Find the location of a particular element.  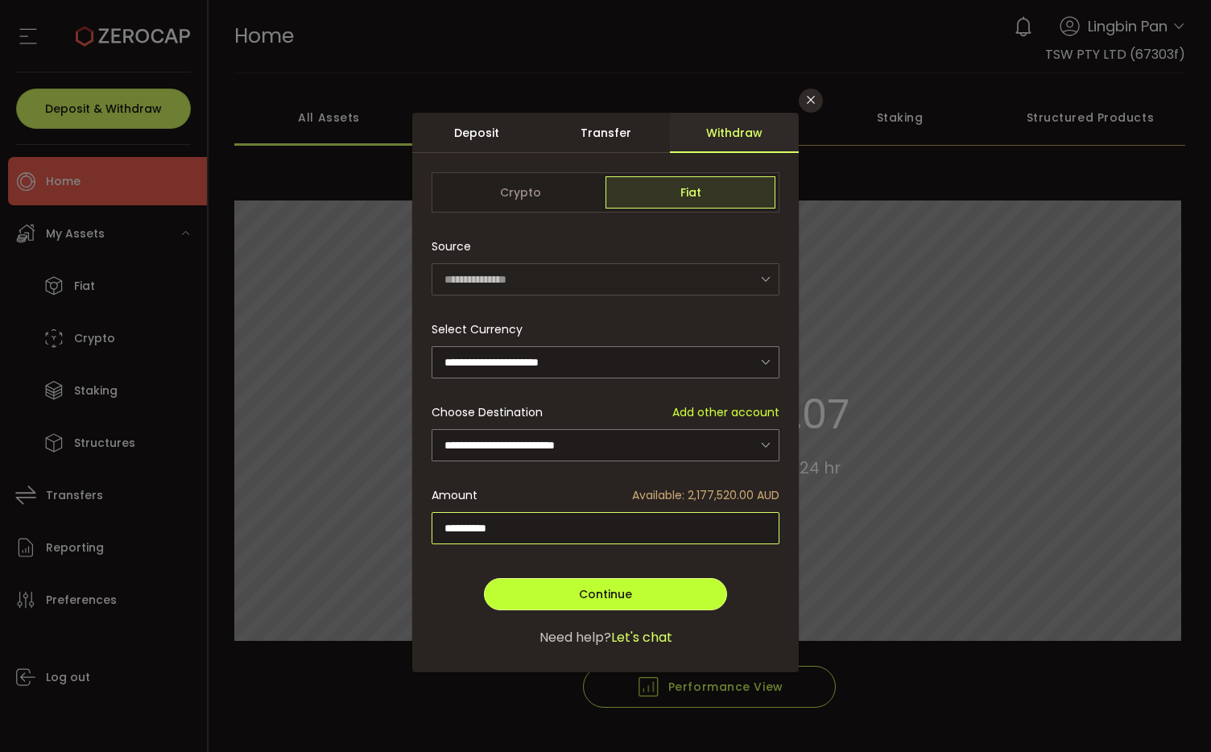

span: Continue is located at coordinates (606, 594).